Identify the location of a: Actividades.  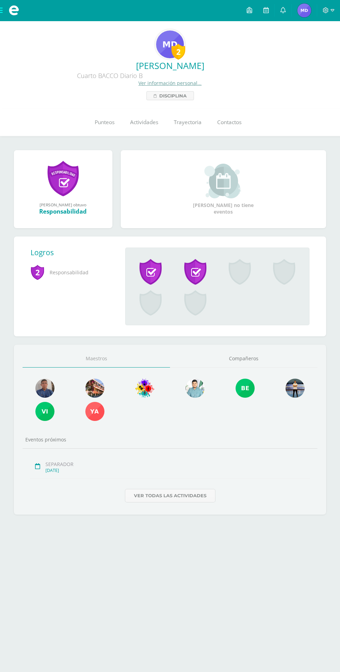
(144, 122).